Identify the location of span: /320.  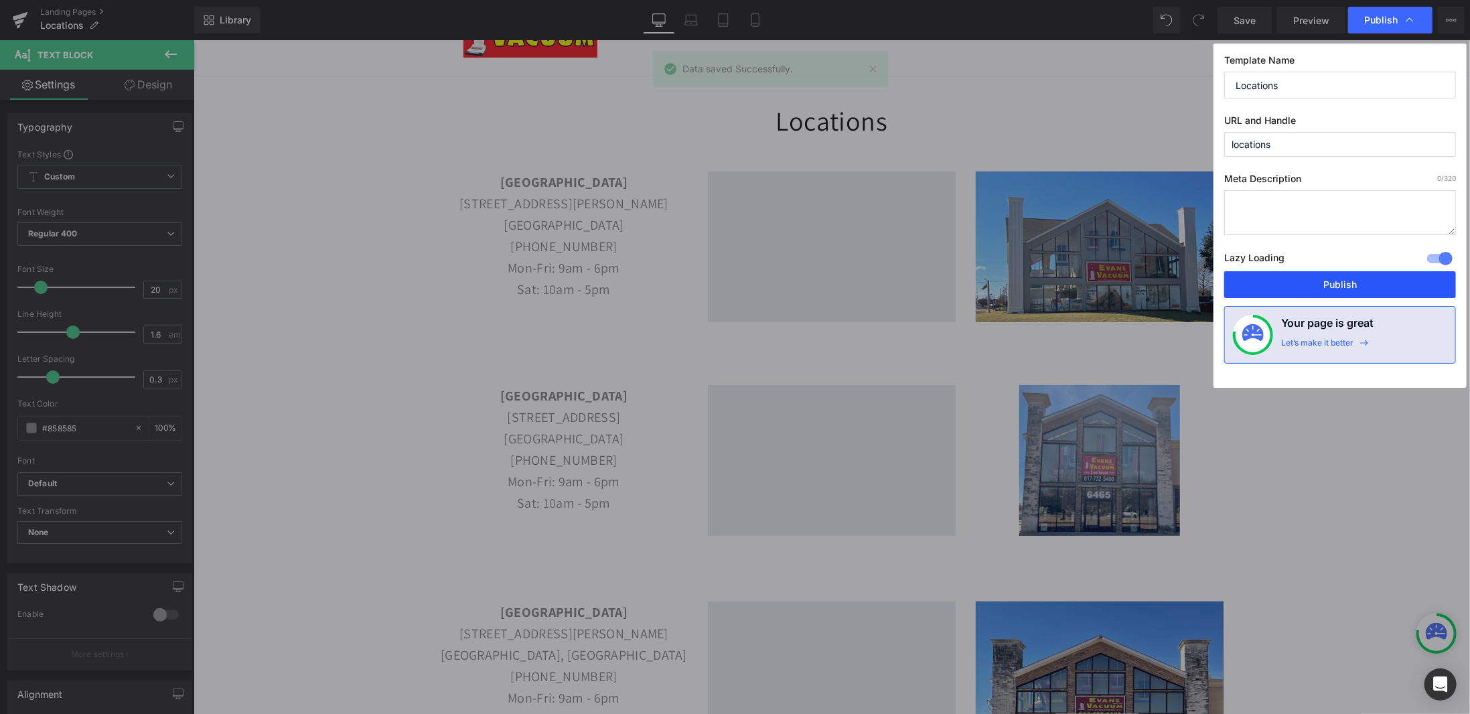
(1447, 178).